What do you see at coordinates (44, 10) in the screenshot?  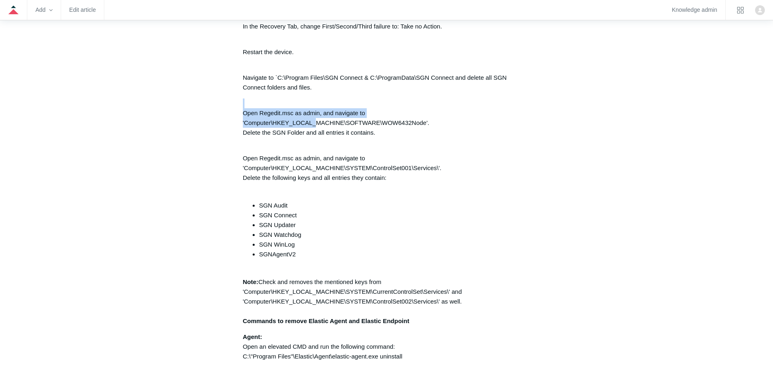 I see `zd-hc-trigger: Add` at bounding box center [44, 10].